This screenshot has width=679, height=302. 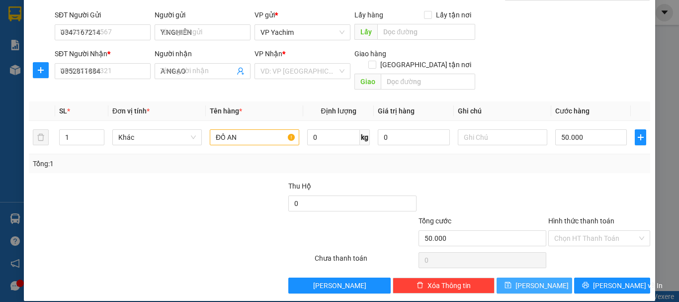 I want to click on input: VD: Bàn, Ghế, so click(x=255, y=137).